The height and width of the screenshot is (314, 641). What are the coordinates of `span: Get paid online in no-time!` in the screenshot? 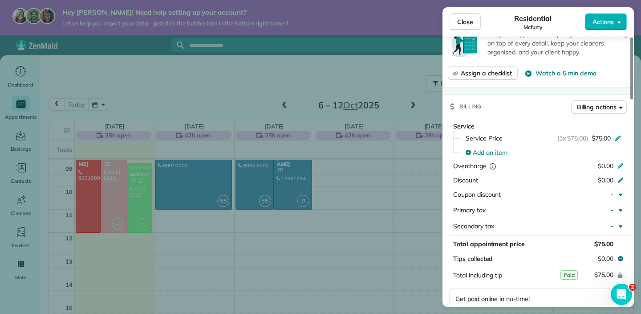 It's located at (493, 298).